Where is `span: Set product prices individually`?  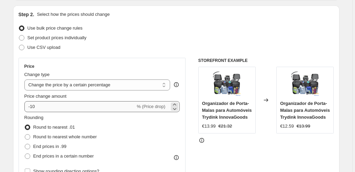 span: Set product prices individually is located at coordinates (57, 37).